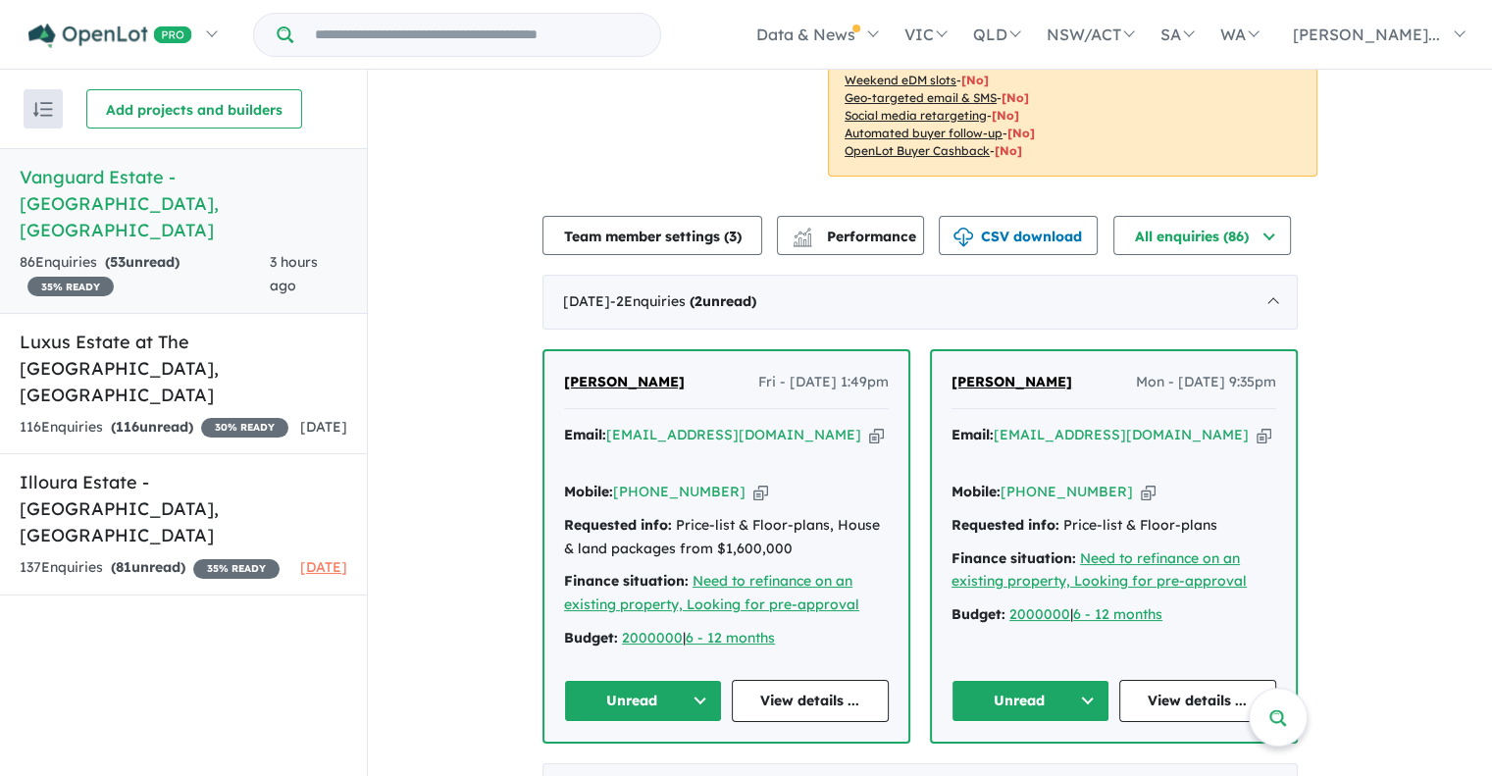 The width and height of the screenshot is (1492, 776). What do you see at coordinates (920, 97) in the screenshot?
I see `u: Geo-targeted email & SMS` at bounding box center [920, 97].